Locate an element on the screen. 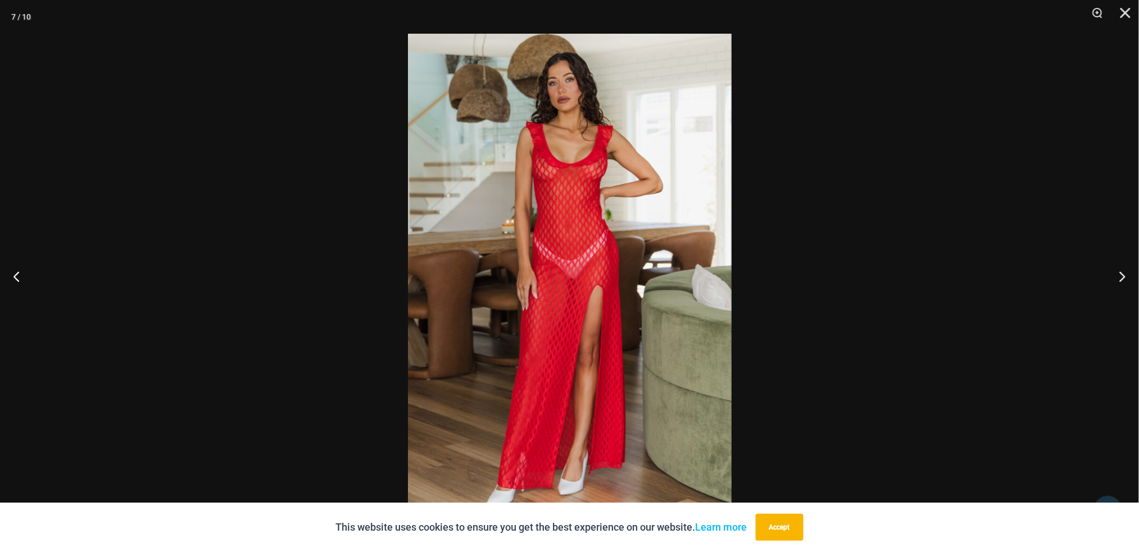 The image size is (1139, 552). p: This website uses cookies to ensure you get the best experience on our website. is located at coordinates (542, 528).